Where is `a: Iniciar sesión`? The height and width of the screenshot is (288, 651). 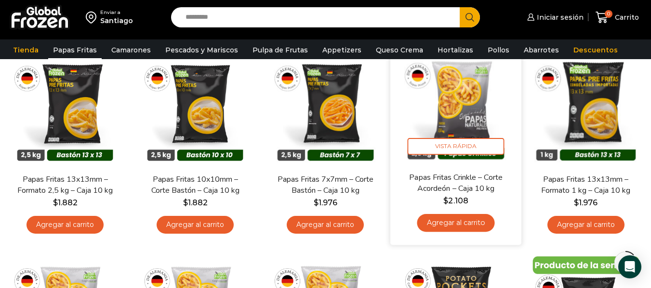 a: Iniciar sesión is located at coordinates (554, 17).